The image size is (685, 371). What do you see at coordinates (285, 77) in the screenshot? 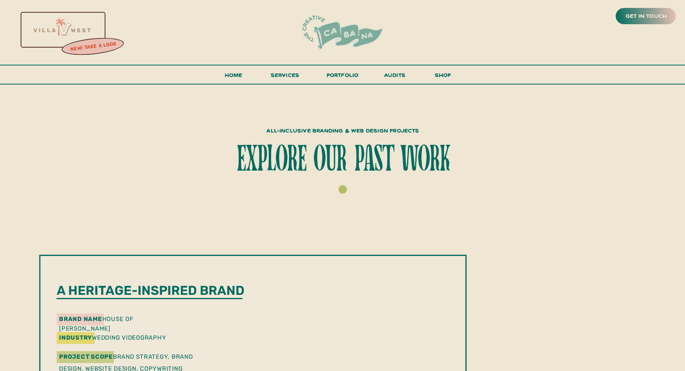
I see `a: services` at bounding box center [285, 77].